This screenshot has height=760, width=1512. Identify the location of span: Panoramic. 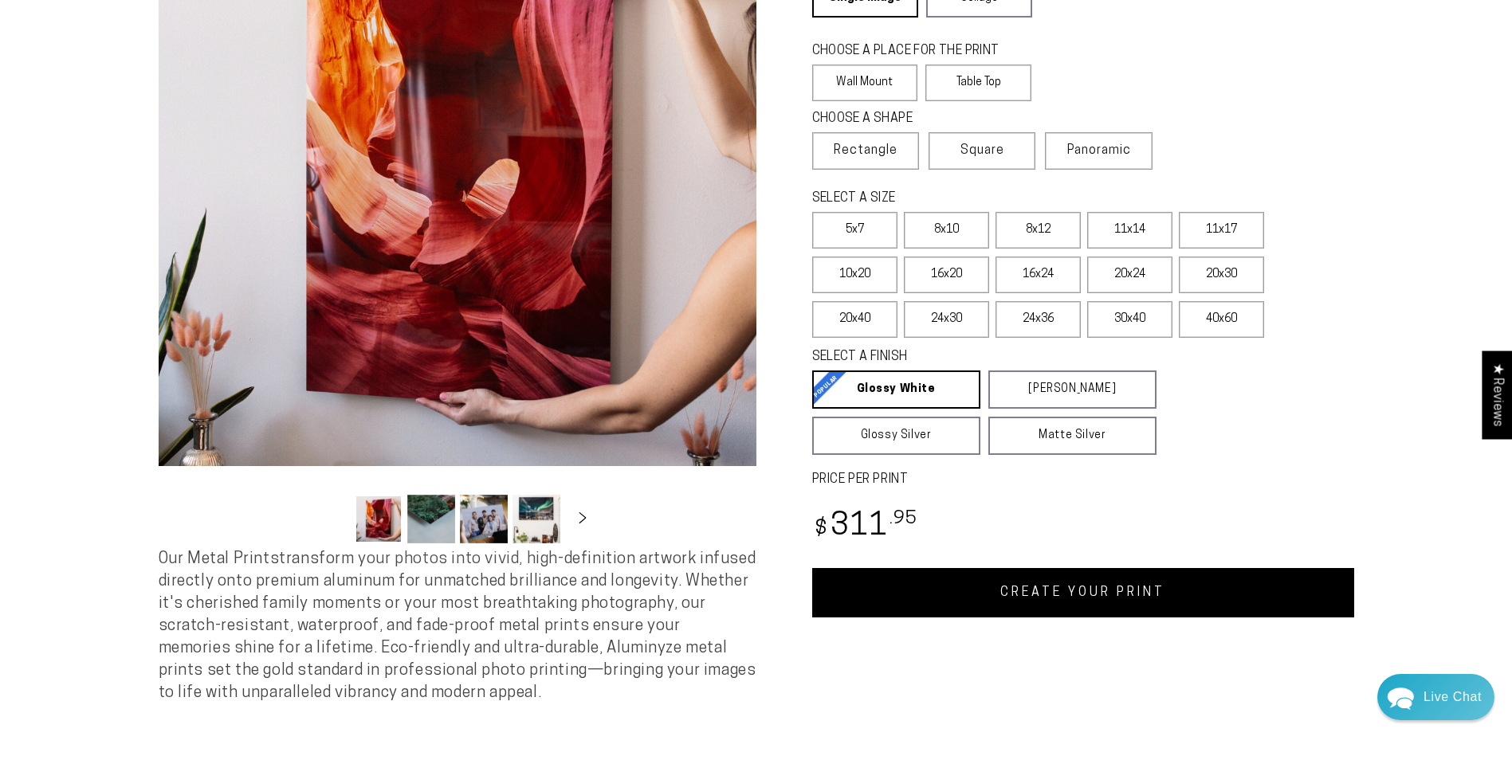
(1099, 151).